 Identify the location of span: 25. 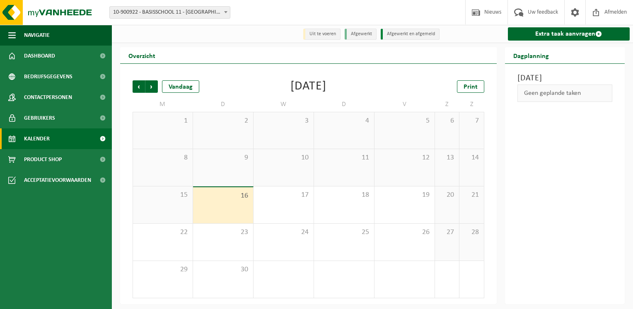
(344, 233).